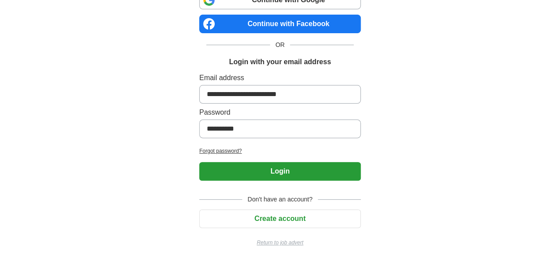  Describe the element at coordinates (280, 219) in the screenshot. I see `button: Create account` at that location.